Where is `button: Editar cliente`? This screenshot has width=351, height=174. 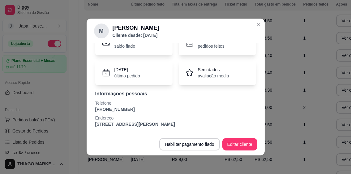
button: Editar cliente is located at coordinates (240, 144).